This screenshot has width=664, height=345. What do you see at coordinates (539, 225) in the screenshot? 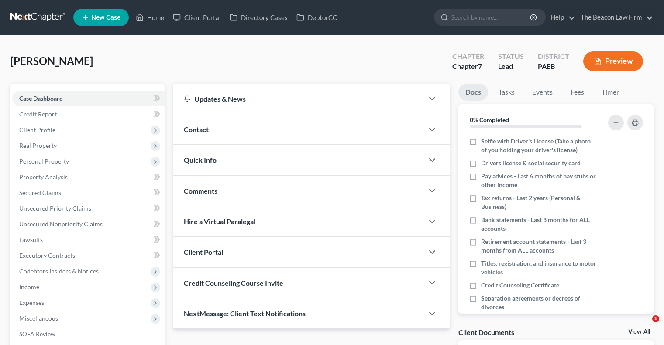
I see `span: Bank statements - Last 3 months for ALL accounts` at bounding box center [539, 225].